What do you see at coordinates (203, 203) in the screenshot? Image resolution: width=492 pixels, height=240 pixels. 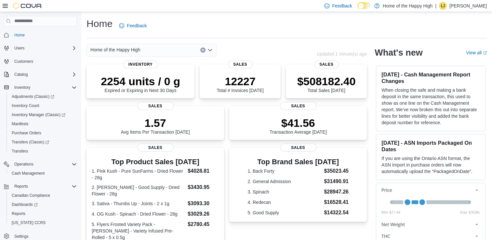 I see `dd: $3093.30` at bounding box center [203, 203].